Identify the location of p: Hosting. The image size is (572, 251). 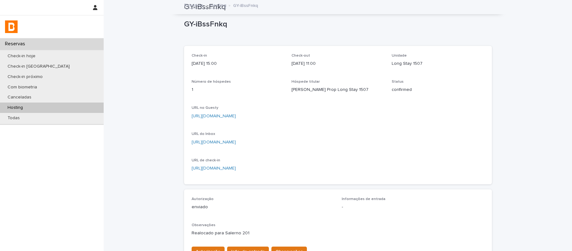
(15, 107).